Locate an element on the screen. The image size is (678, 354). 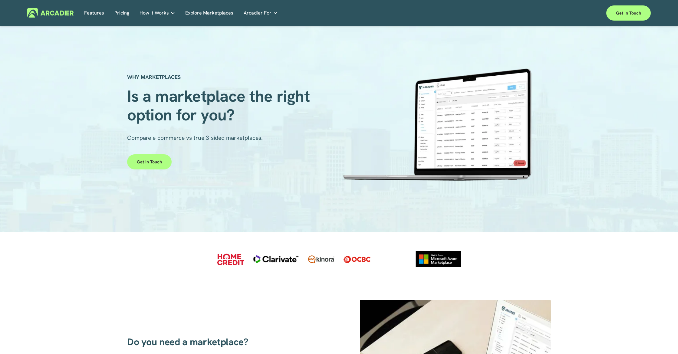
a: Features is located at coordinates (94, 13).